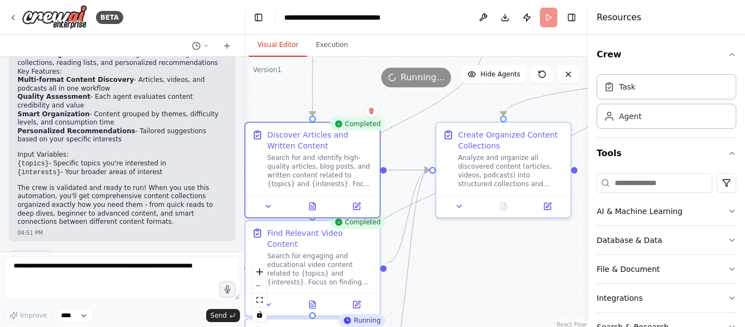  Describe the element at coordinates (667, 211) in the screenshot. I see `button: AI & Machine Learning` at that location.